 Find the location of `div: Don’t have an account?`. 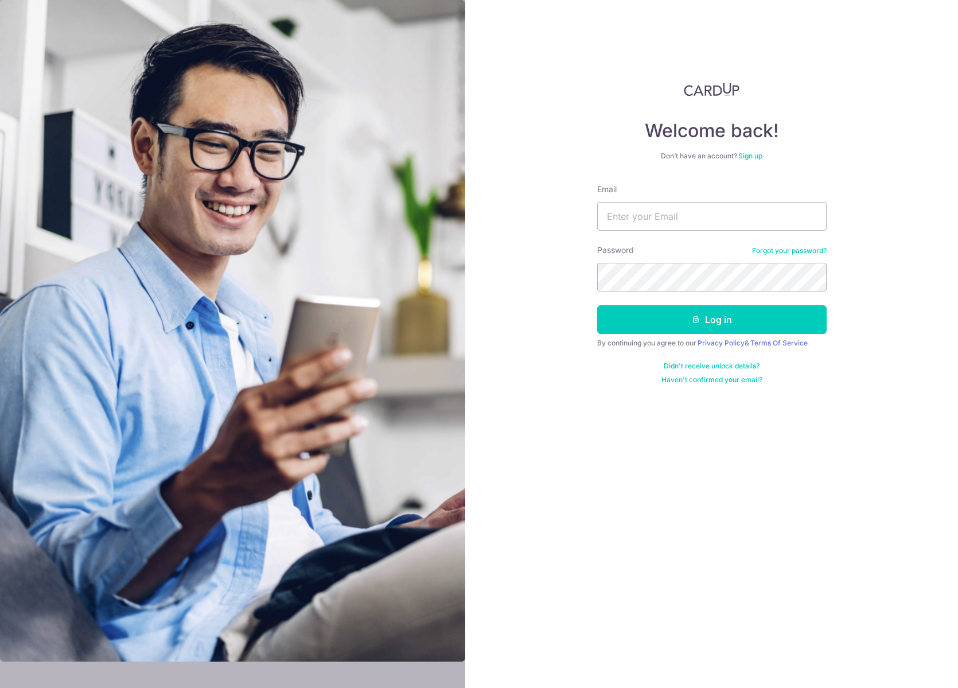

div: Don’t have an account? is located at coordinates (712, 156).